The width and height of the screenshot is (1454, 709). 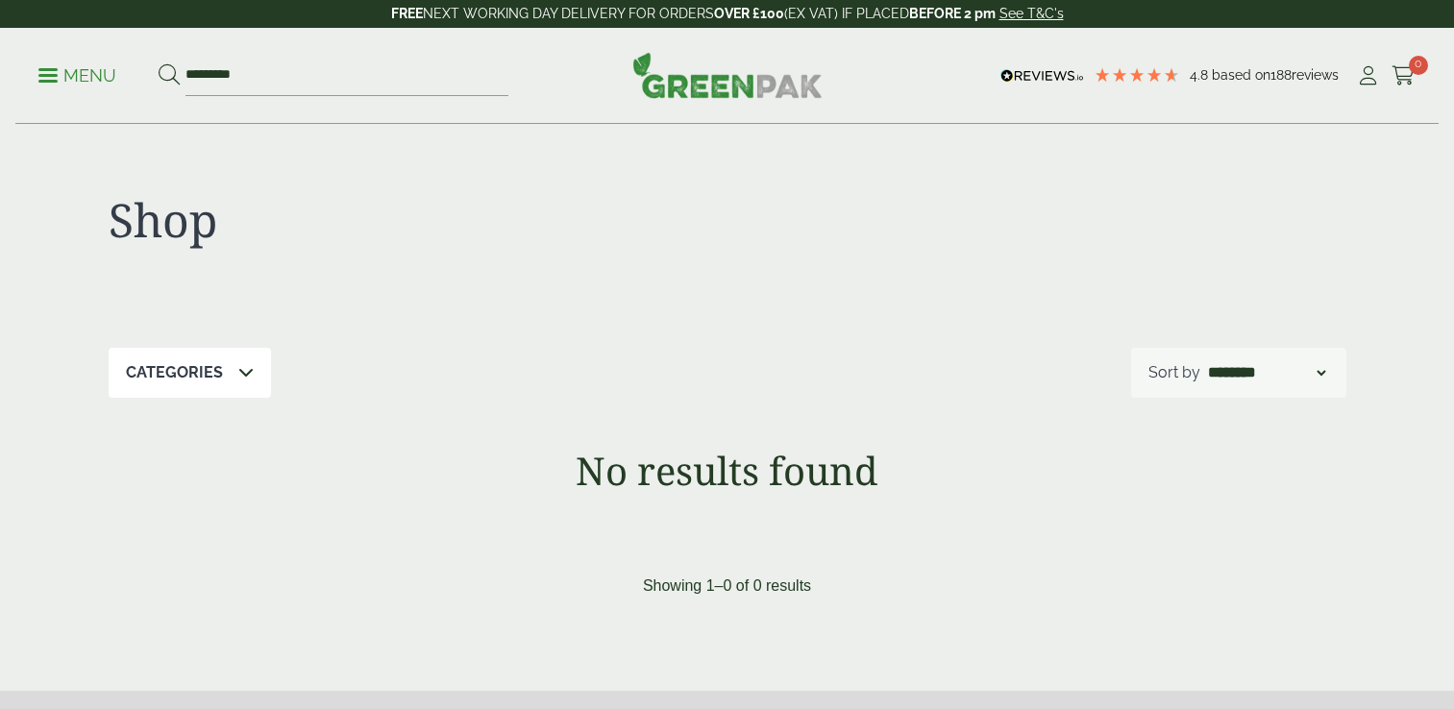 I want to click on p: Sort by, so click(x=1174, y=373).